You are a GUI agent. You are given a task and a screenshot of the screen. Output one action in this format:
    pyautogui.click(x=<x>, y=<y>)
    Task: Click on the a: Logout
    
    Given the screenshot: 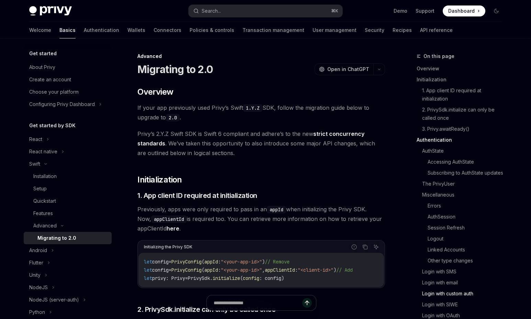 What is the action you would take?
    pyautogui.click(x=467, y=239)
    